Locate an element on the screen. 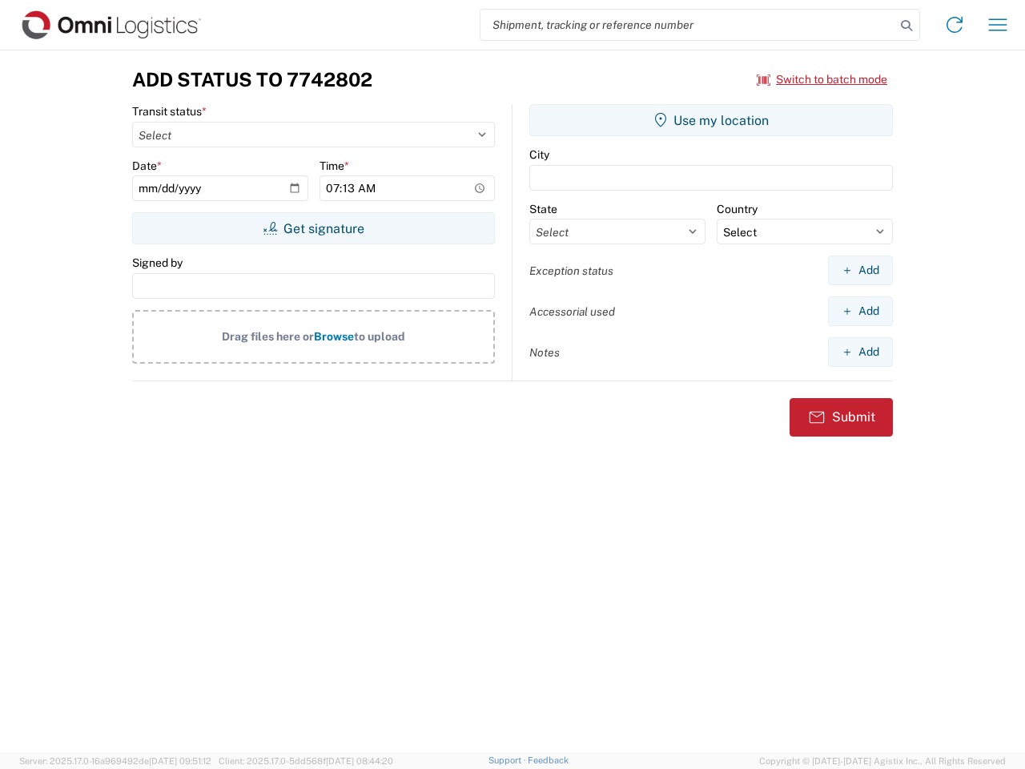  label: Accessorial used is located at coordinates (572, 311).